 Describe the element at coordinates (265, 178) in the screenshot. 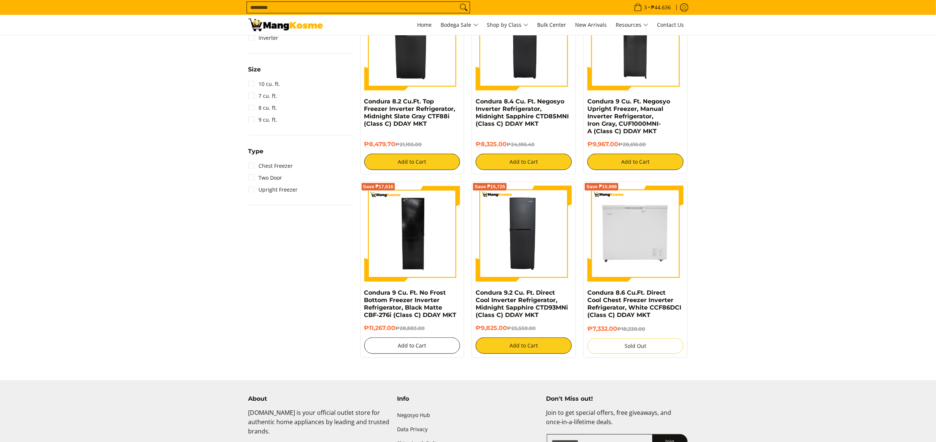

I see `a: Two Door` at that location.